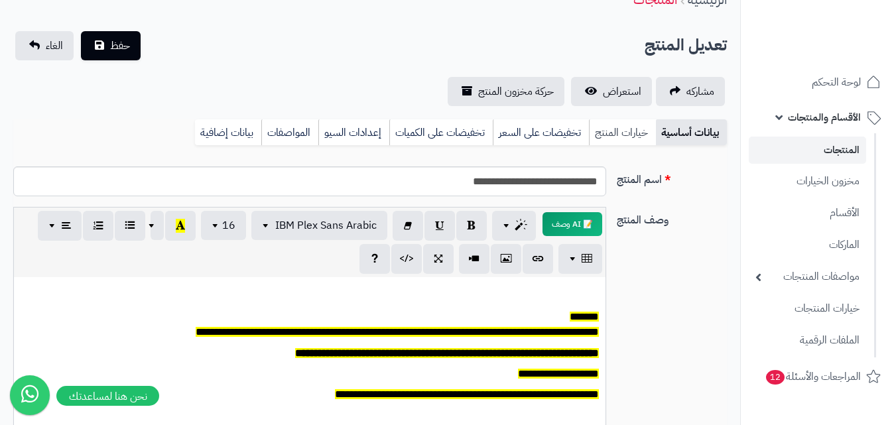 The width and height of the screenshot is (896, 425). Describe the element at coordinates (622, 133) in the screenshot. I see `a: خيارات المنتج` at that location.